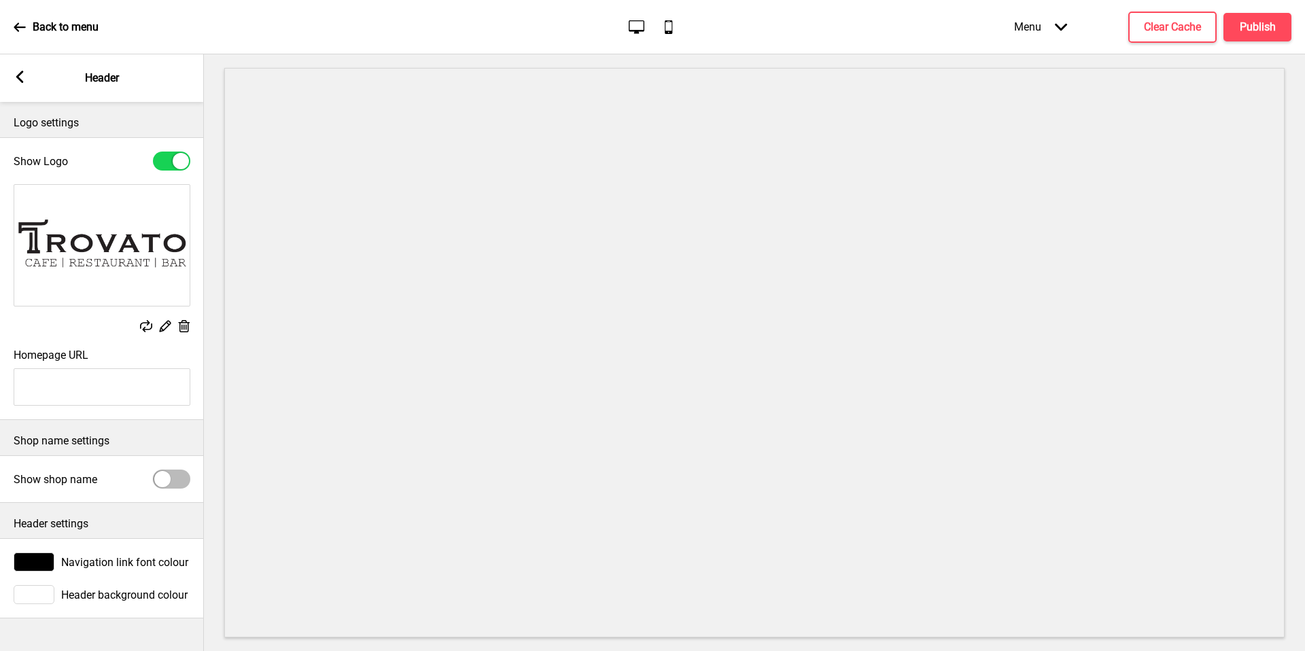 The width and height of the screenshot is (1305, 651). Describe the element at coordinates (102, 123) in the screenshot. I see `p: Logo settings` at that location.